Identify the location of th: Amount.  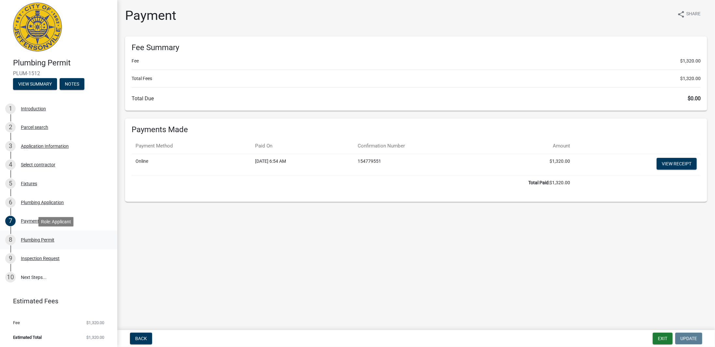
(537, 146).